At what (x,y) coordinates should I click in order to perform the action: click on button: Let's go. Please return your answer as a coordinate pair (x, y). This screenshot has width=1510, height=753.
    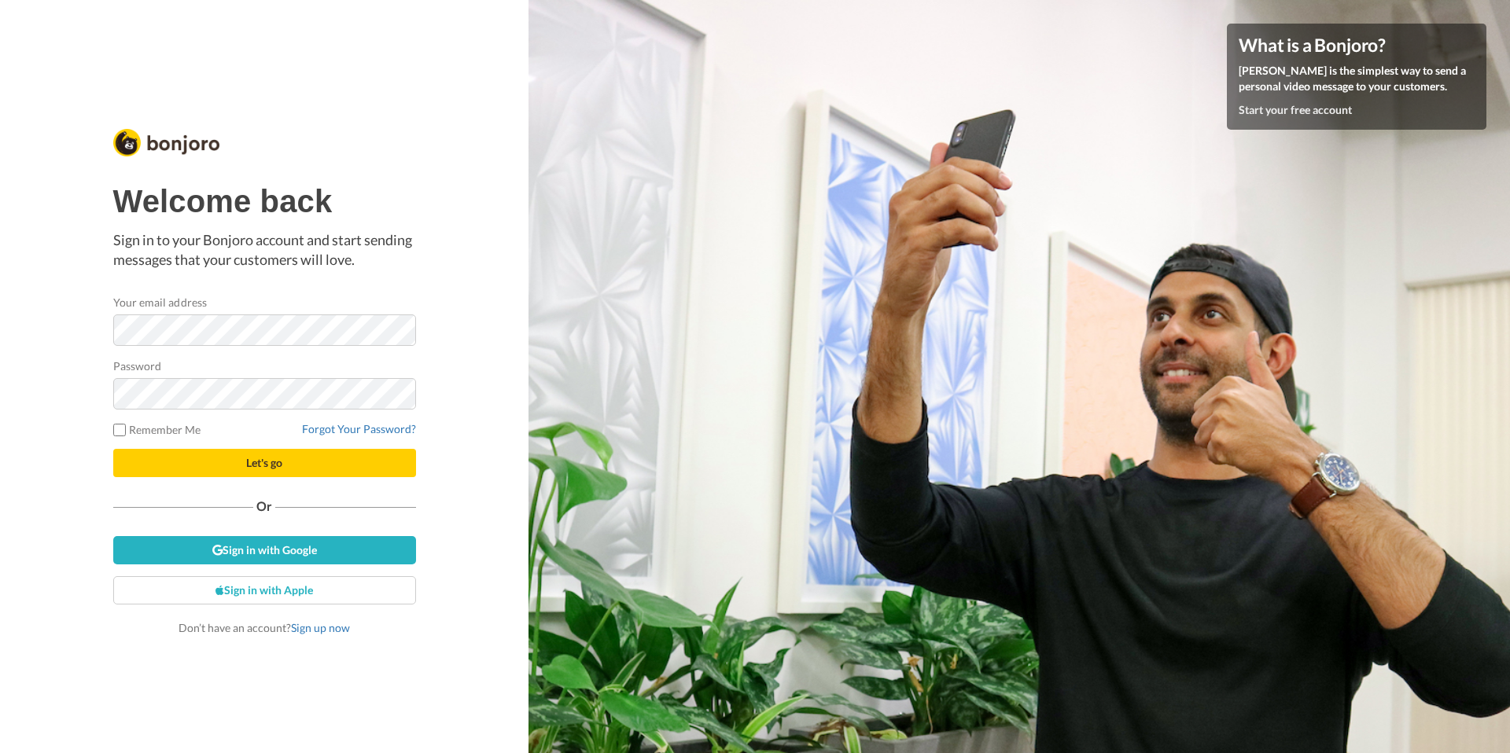
    Looking at the image, I should click on (264, 463).